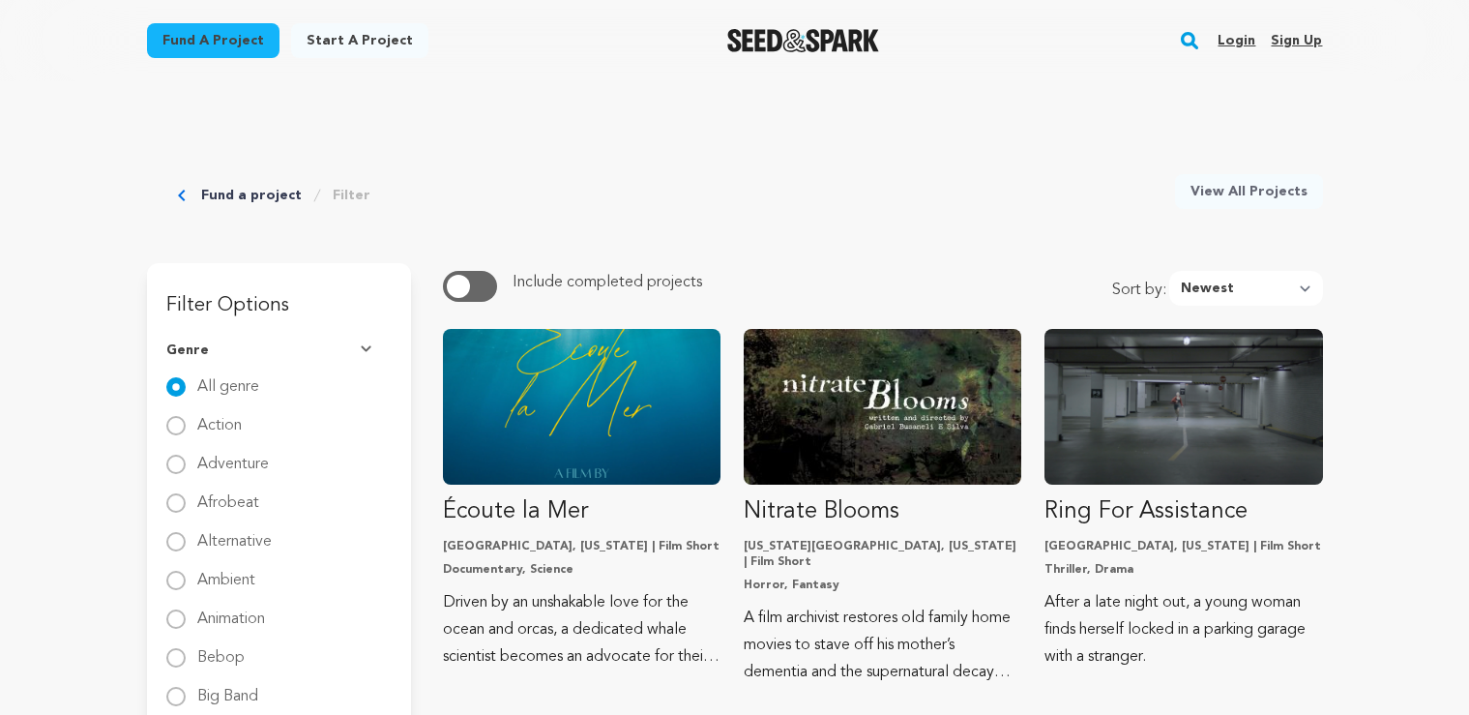 This screenshot has width=1469, height=715. What do you see at coordinates (228, 495) in the screenshot?
I see `label: Afrobeat` at bounding box center [228, 495].